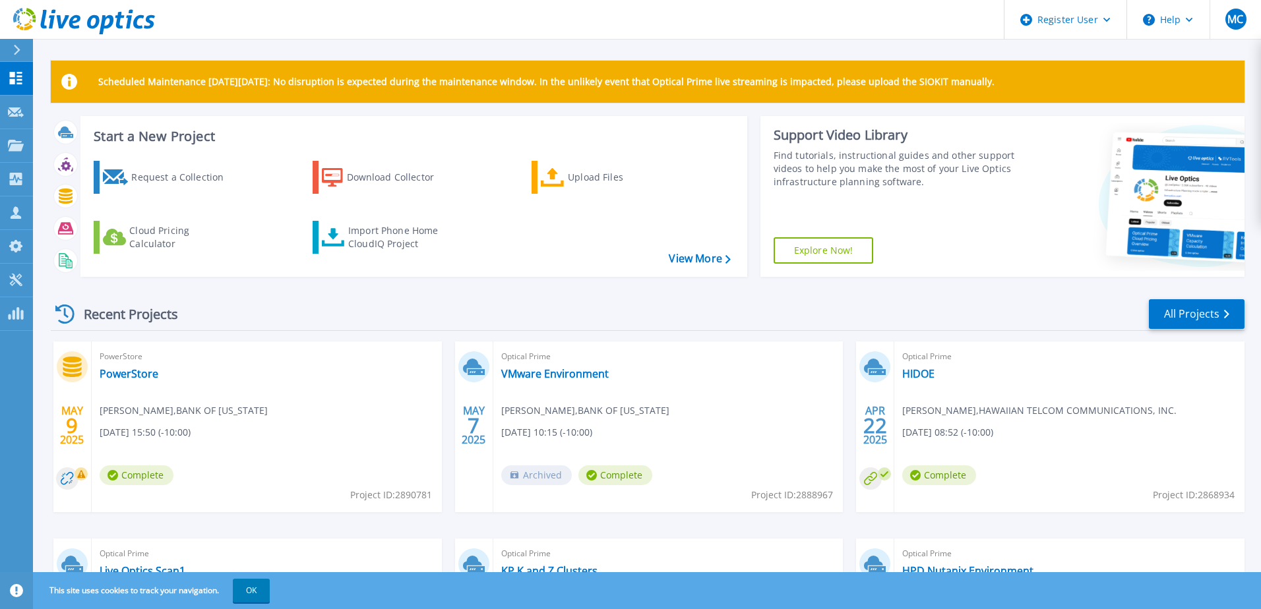 Image resolution: width=1261 pixels, height=609 pixels. Describe the element at coordinates (824, 251) in the screenshot. I see `a: Explore Now!` at that location.